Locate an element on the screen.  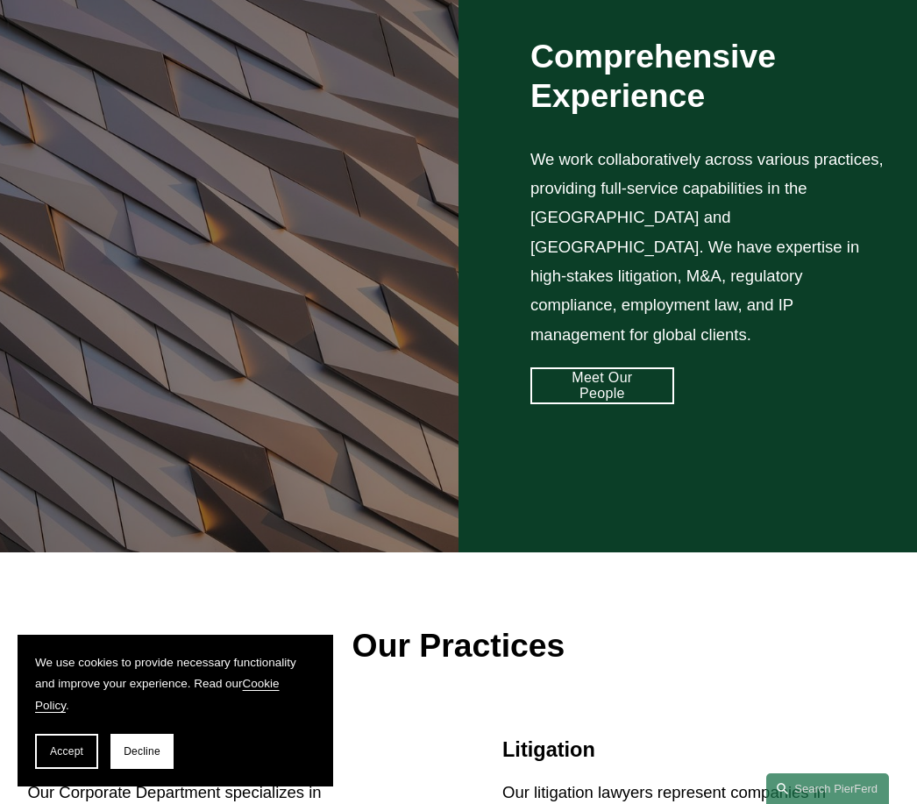
button: Decline is located at coordinates (142, 751).